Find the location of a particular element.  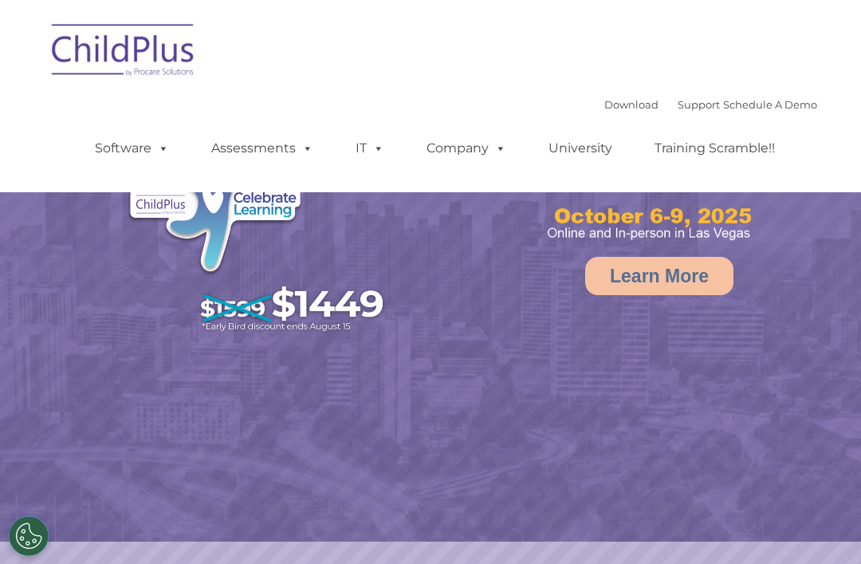

img: ChildPlus by Procare Solutions is located at coordinates (124, 53).